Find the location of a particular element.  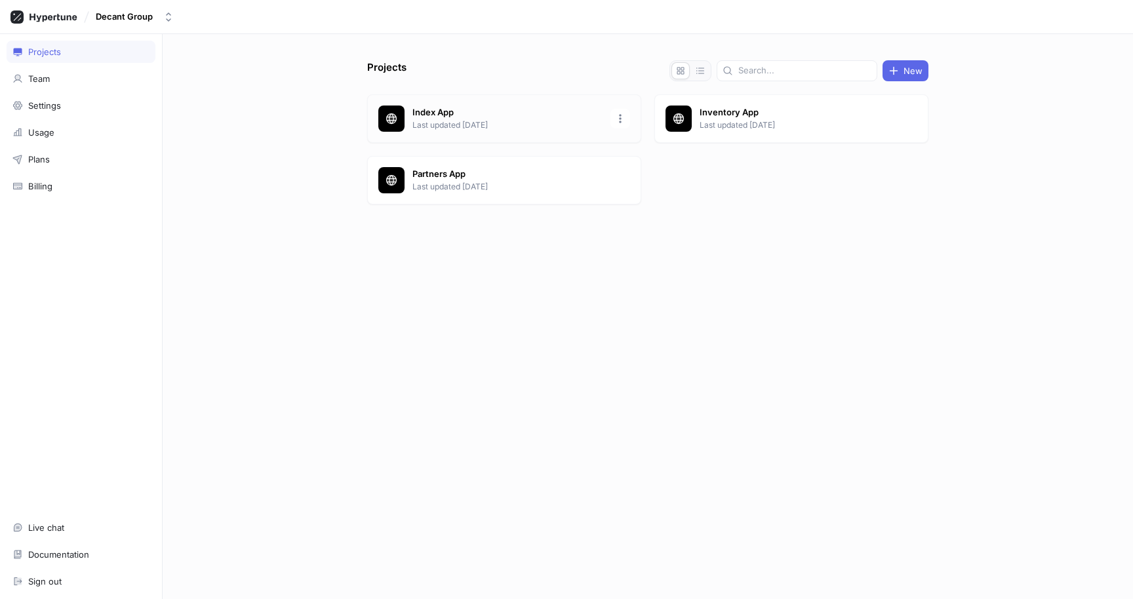

div: Decant Group is located at coordinates (124, 16).